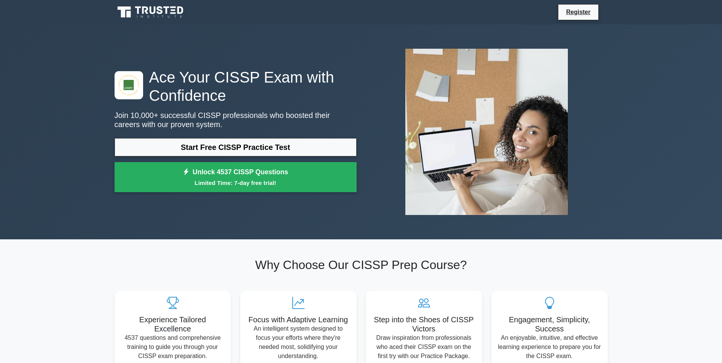 Image resolution: width=722 pixels, height=363 pixels. Describe the element at coordinates (298, 342) in the screenshot. I see `p: An intelligent system designed to focus your efforts where they're needed most, solidifying your ...` at that location.